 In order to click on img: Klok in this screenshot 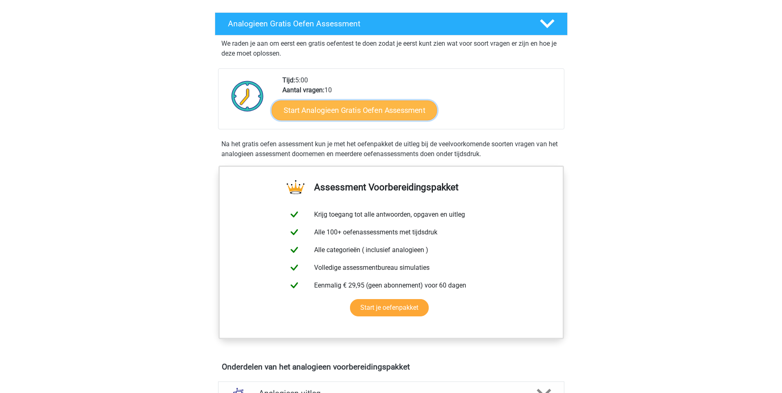, I will do `click(247, 96)`.